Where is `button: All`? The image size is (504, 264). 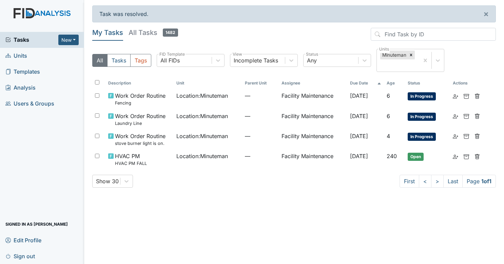 button: All is located at coordinates (100, 60).